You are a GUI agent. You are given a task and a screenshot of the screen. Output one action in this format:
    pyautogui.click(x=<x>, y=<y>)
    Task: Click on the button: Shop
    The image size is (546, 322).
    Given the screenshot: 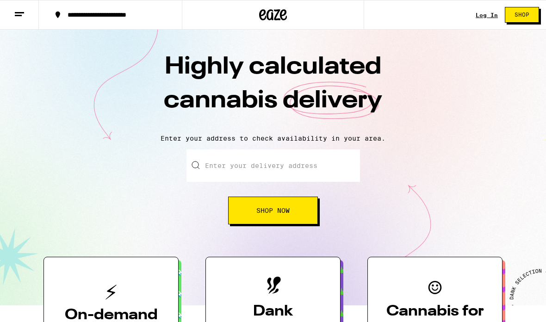 What is the action you would take?
    pyautogui.click(x=522, y=15)
    